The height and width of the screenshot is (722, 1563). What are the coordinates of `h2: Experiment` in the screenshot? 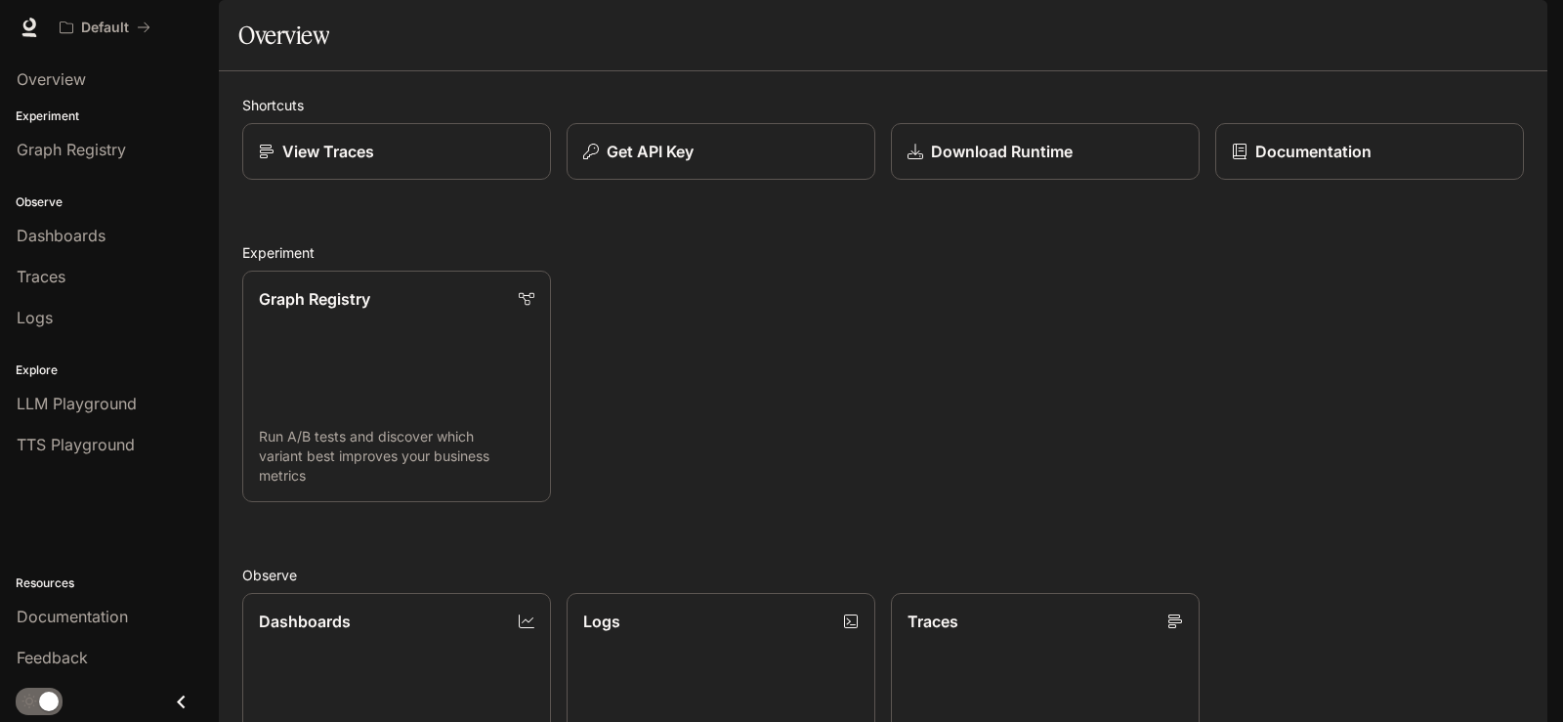 It's located at (883, 252).